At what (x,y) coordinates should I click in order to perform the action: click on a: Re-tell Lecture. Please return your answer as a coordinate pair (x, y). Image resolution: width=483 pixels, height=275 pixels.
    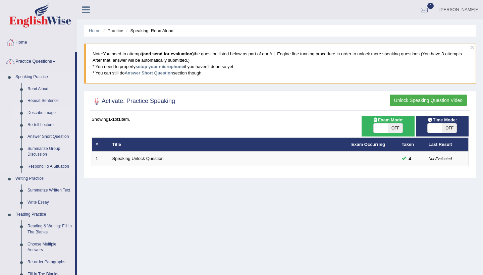
    Looking at the image, I should click on (50, 125).